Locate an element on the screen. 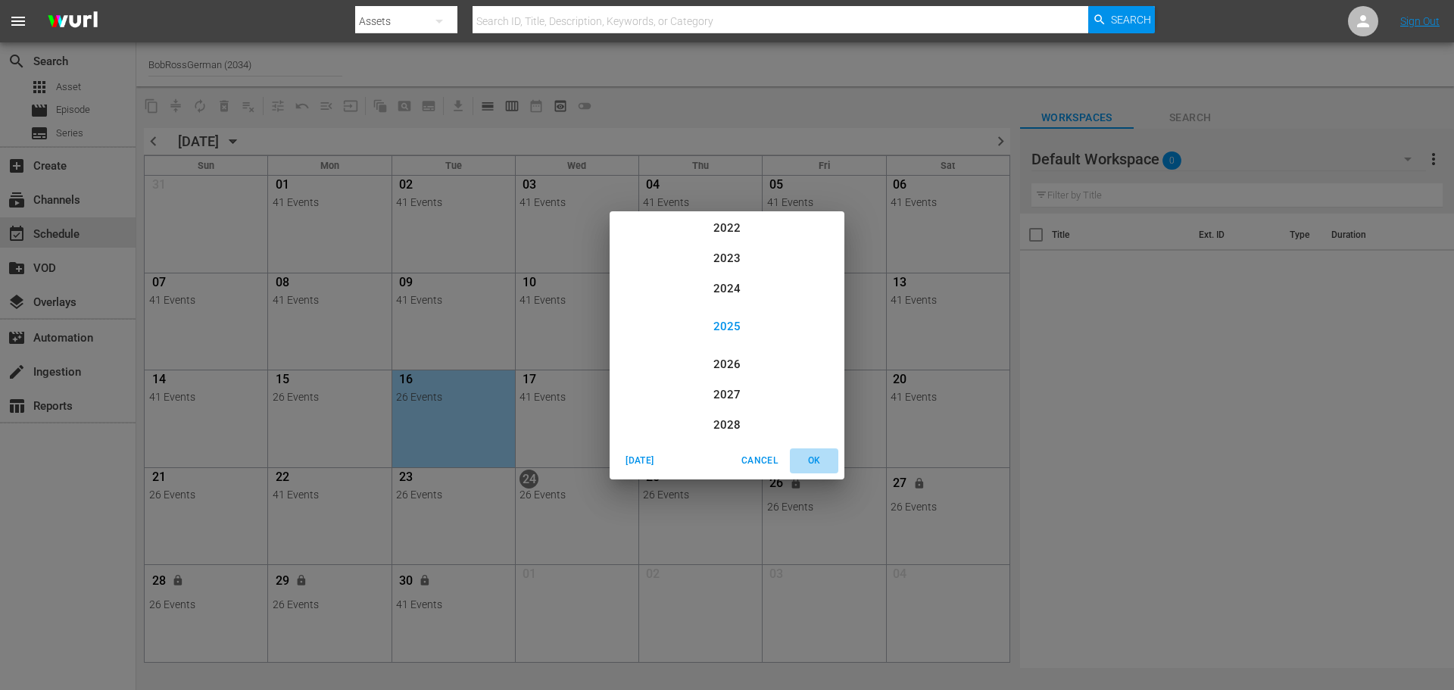 This screenshot has width=1454, height=690. button: OK is located at coordinates (814, 461).